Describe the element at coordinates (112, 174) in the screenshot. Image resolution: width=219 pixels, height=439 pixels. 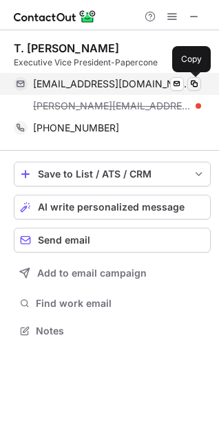
I see `div: Save to List / ATS / CRM` at that location.